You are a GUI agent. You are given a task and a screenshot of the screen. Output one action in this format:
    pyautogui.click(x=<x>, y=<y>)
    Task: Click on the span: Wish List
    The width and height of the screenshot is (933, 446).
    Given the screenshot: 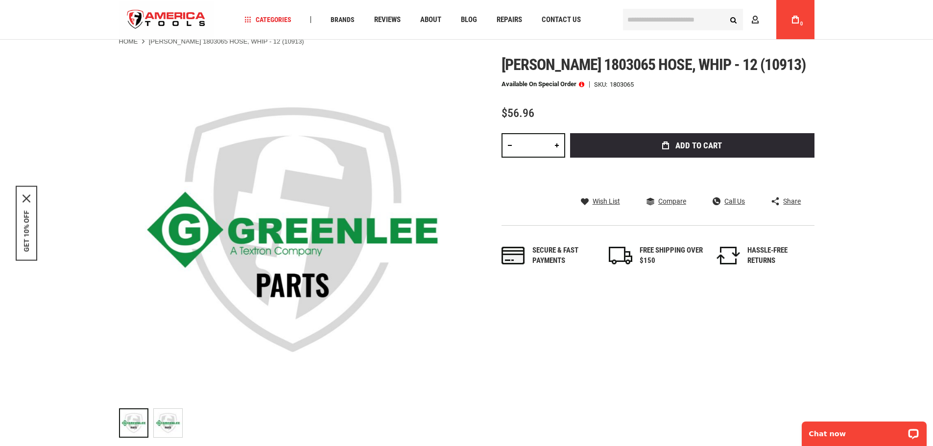 What is the action you would take?
    pyautogui.click(x=606, y=201)
    